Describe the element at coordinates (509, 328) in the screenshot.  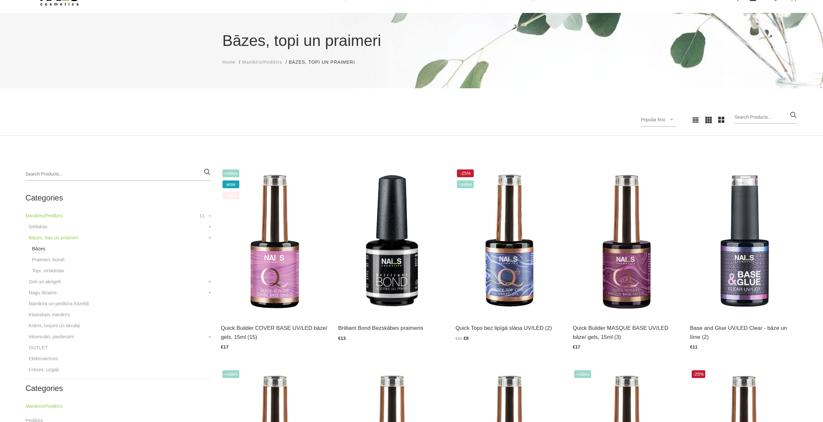
I see `a: Quick Tops bez lipīgā slāņa UV/LED (2)` at that location.